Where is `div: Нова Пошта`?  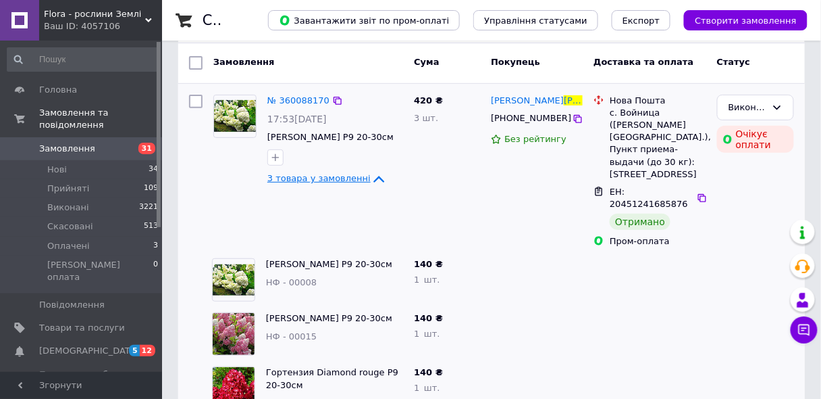
div: Нова Пошта is located at coordinates (658, 101).